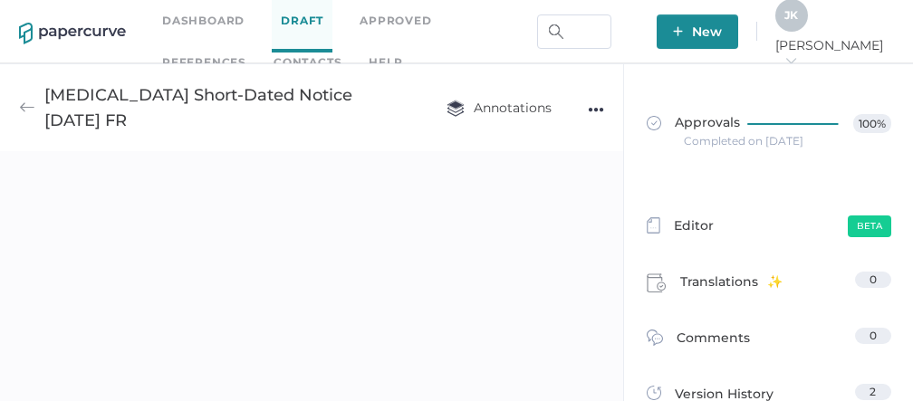 The height and width of the screenshot is (401, 913). What do you see at coordinates (731, 285) in the screenshot?
I see `span: Translations` at bounding box center [731, 285].